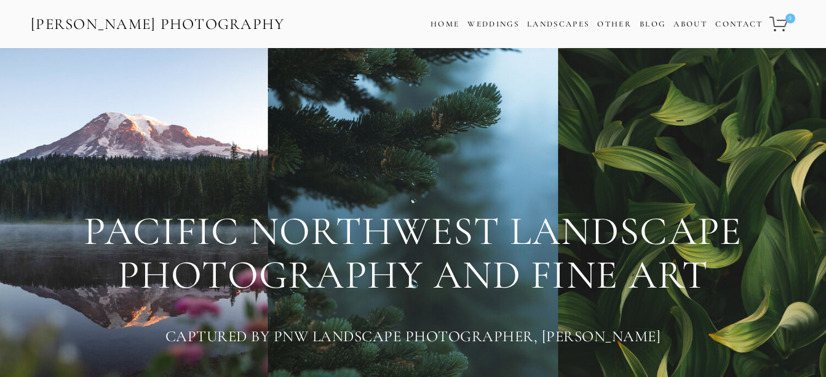 This screenshot has height=377, width=826. I want to click on a: Contact, so click(739, 24).